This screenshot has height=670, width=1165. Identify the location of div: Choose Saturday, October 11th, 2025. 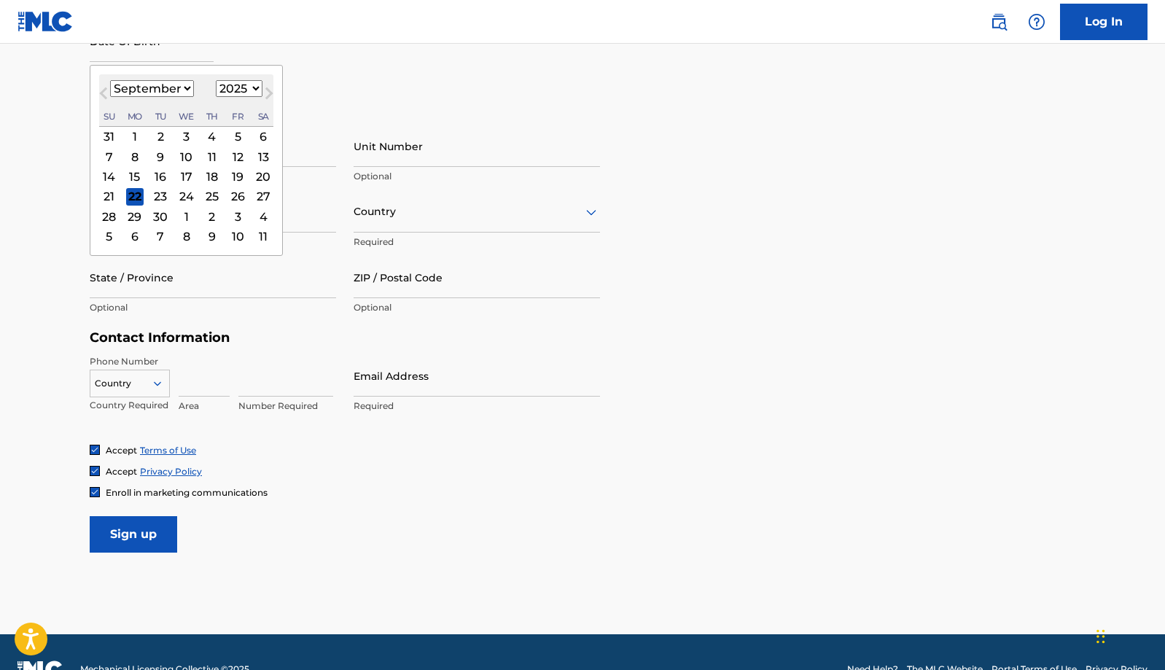
(263, 236).